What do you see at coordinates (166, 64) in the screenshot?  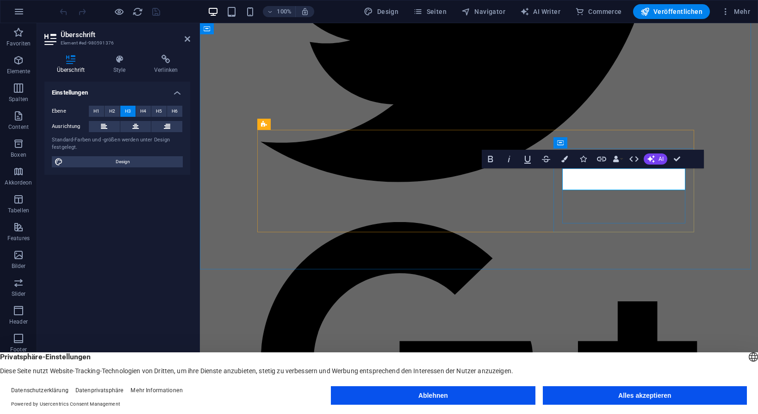 I see `h4: Verlinken` at bounding box center [166, 64].